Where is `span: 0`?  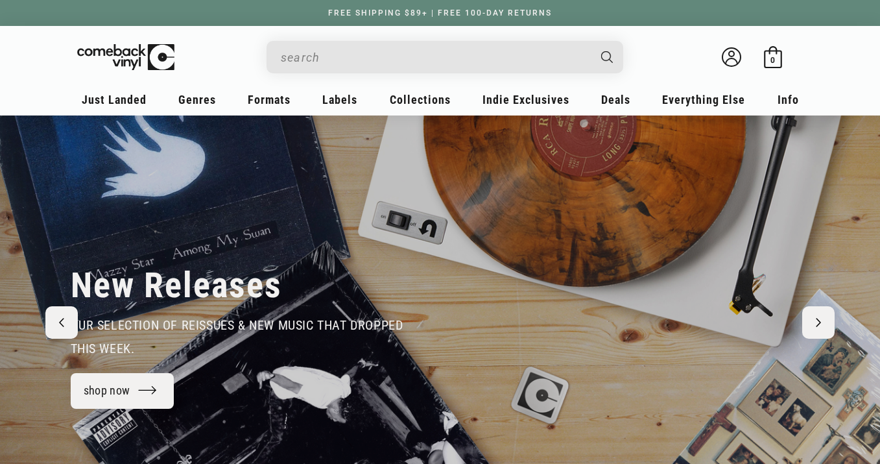
span: 0 is located at coordinates (772, 60).